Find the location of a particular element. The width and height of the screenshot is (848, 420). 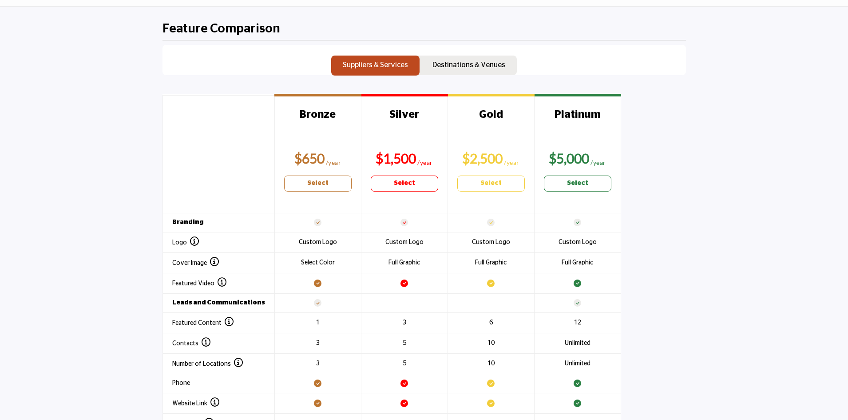

th: Phone is located at coordinates (218, 383).